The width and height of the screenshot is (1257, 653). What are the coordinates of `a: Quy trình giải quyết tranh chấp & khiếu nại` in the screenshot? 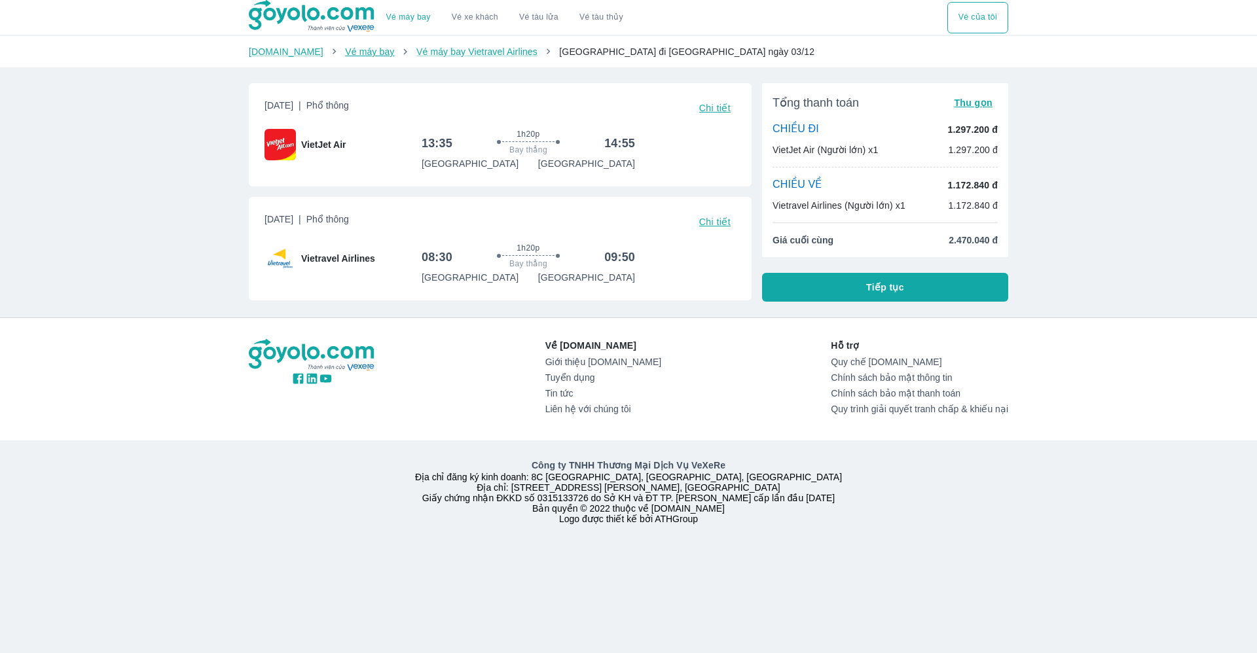 It's located at (919, 409).